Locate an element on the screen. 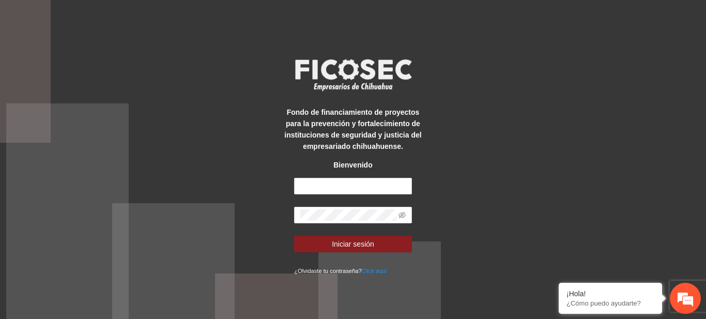  div: ¡Hola! is located at coordinates (611, 294).